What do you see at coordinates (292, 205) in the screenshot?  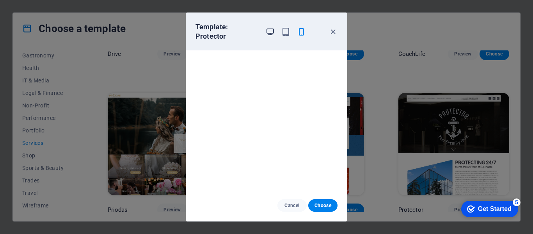 I see `span: Cancel` at bounding box center [292, 205].